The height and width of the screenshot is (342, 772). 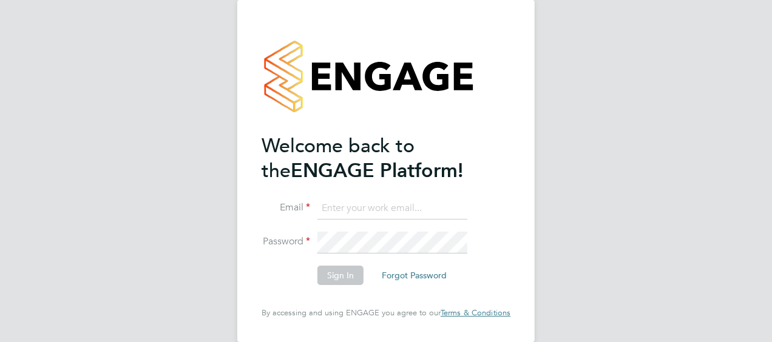 I want to click on span: Welcome back to the, so click(x=338, y=158).